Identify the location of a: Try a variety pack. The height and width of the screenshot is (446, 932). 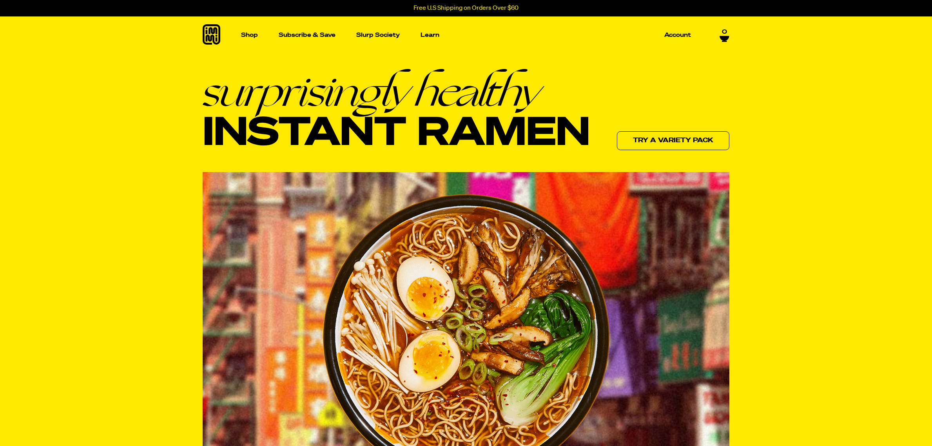
(673, 141).